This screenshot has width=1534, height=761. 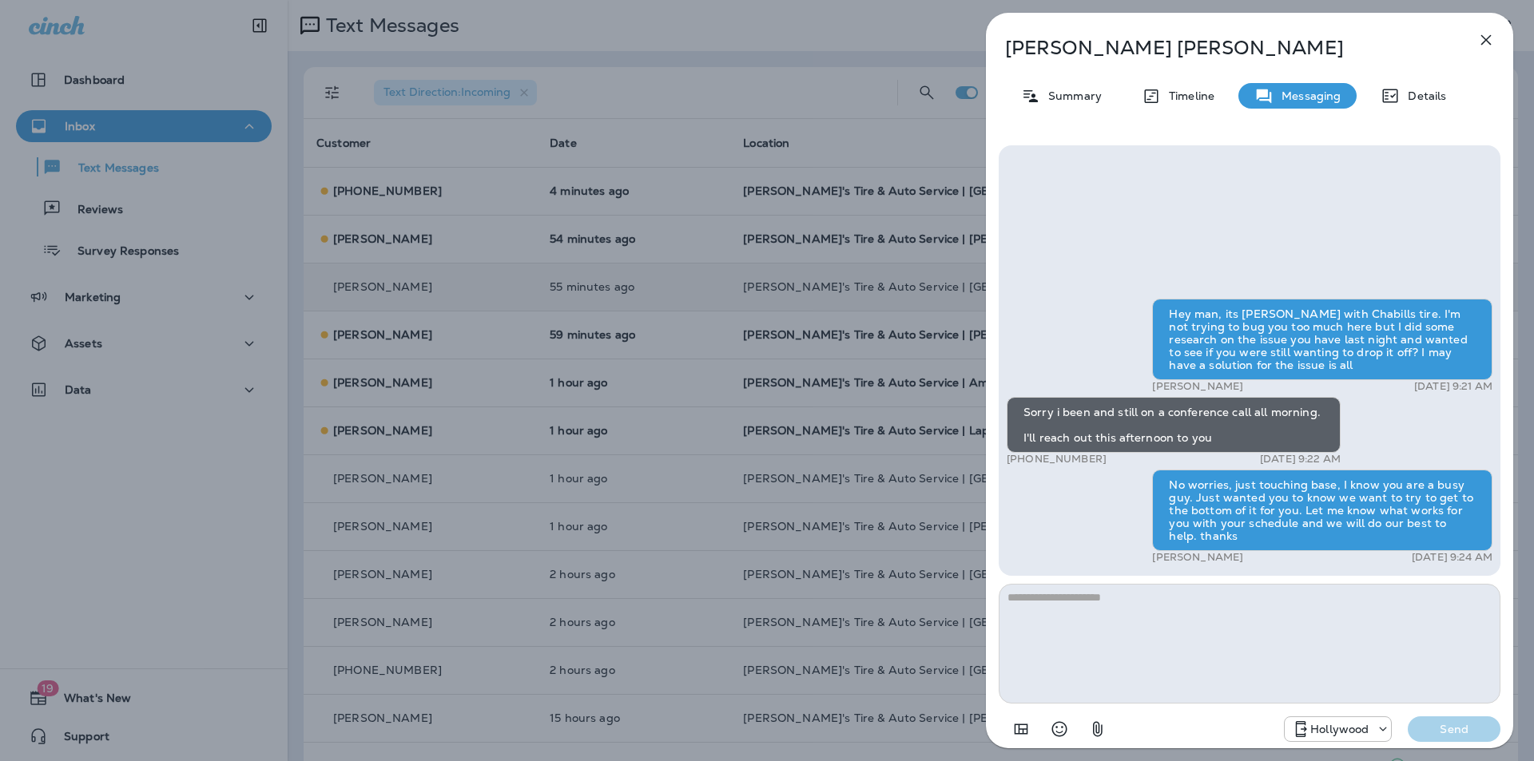 What do you see at coordinates (1337, 729) in the screenshot?
I see `div: +1 (985) 868-5997` at bounding box center [1337, 729].